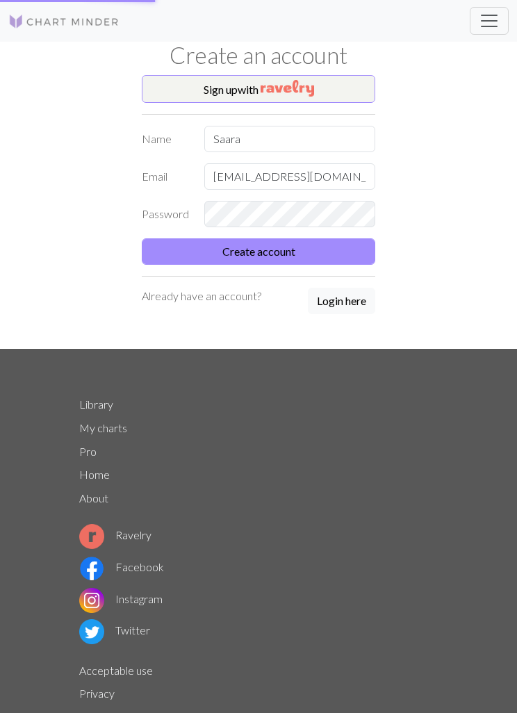  I want to click on a: Instagram, so click(121, 598).